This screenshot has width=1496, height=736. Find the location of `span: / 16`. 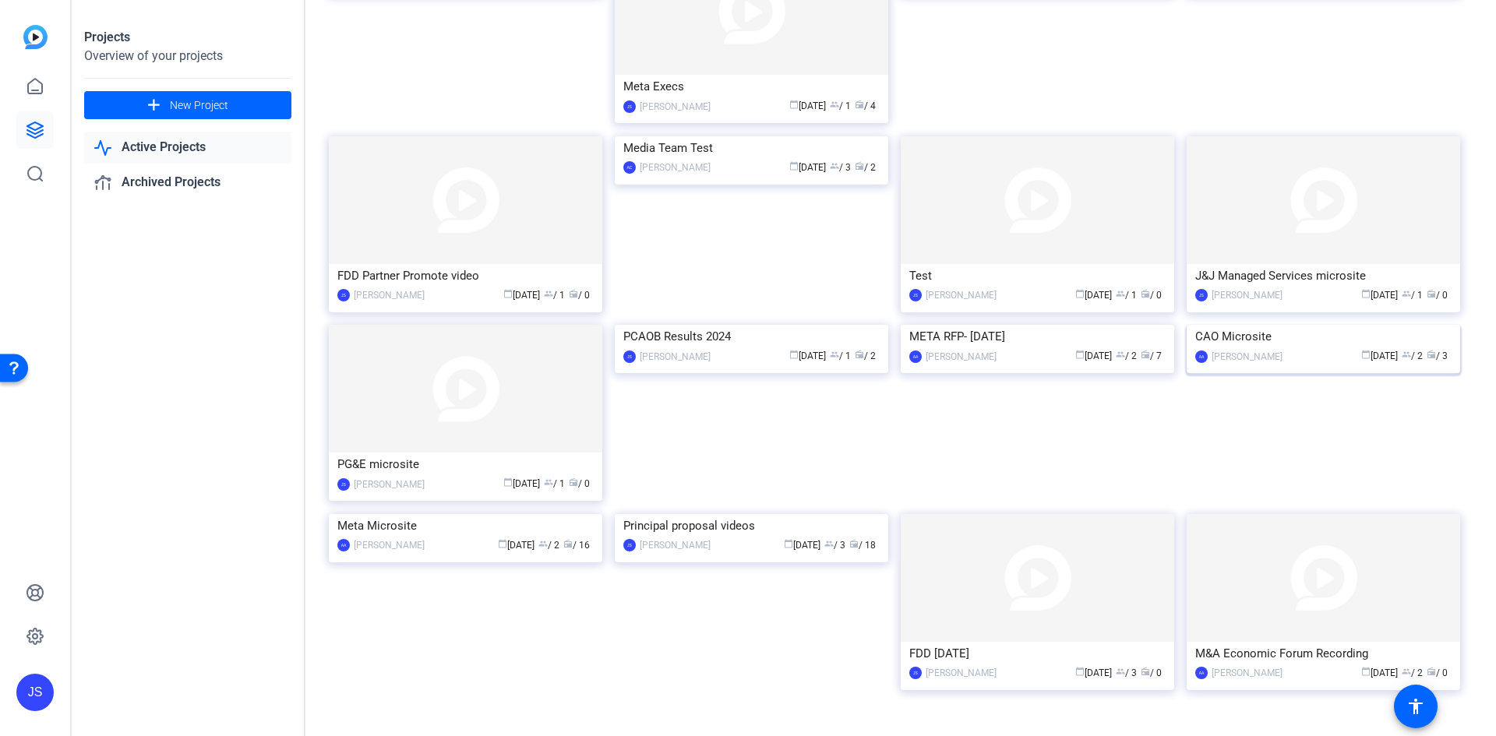

span: / 16 is located at coordinates (577, 545).